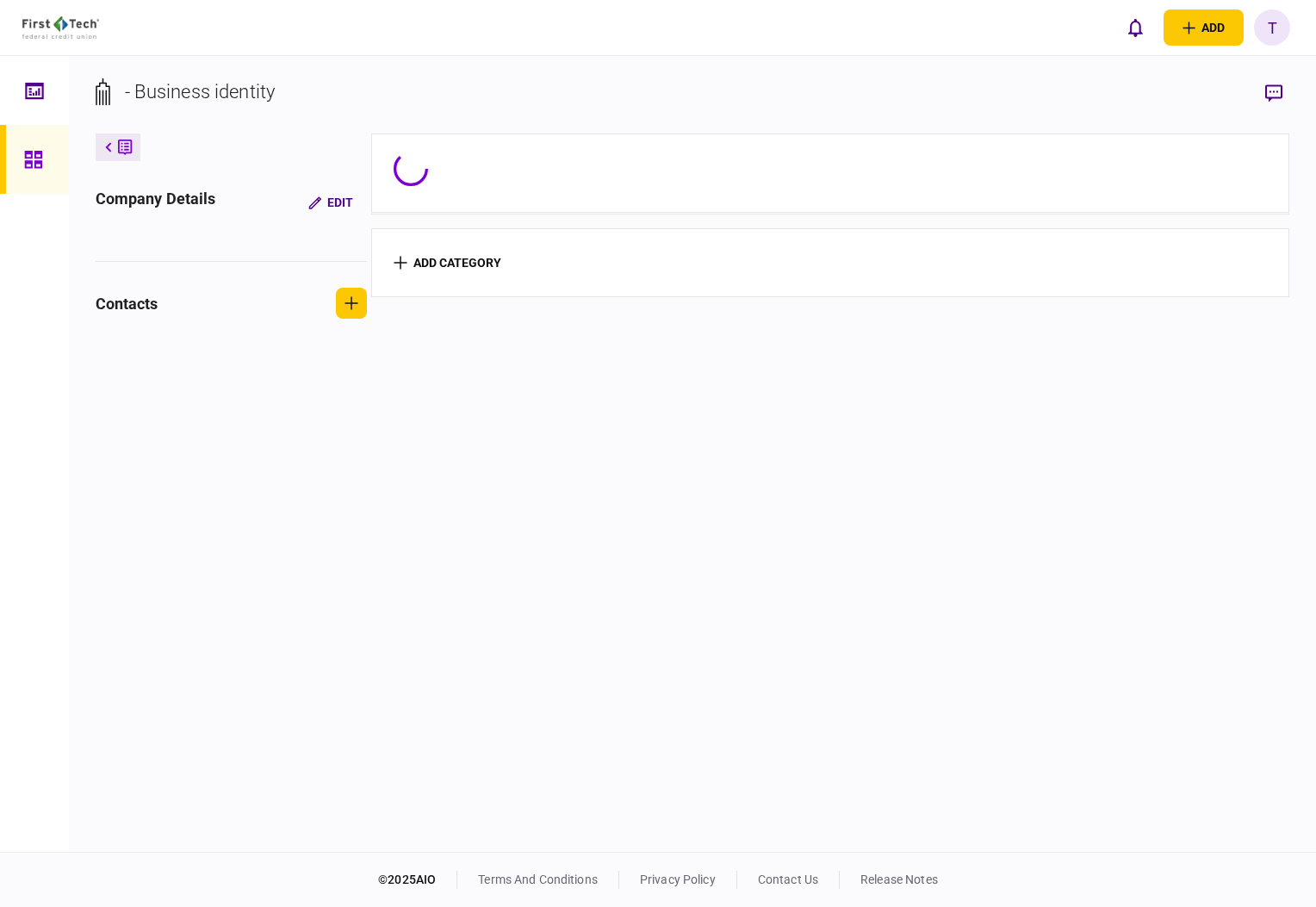 This screenshot has height=907, width=1316. Describe the element at coordinates (1203, 28) in the screenshot. I see `button: open adding identity options` at that location.